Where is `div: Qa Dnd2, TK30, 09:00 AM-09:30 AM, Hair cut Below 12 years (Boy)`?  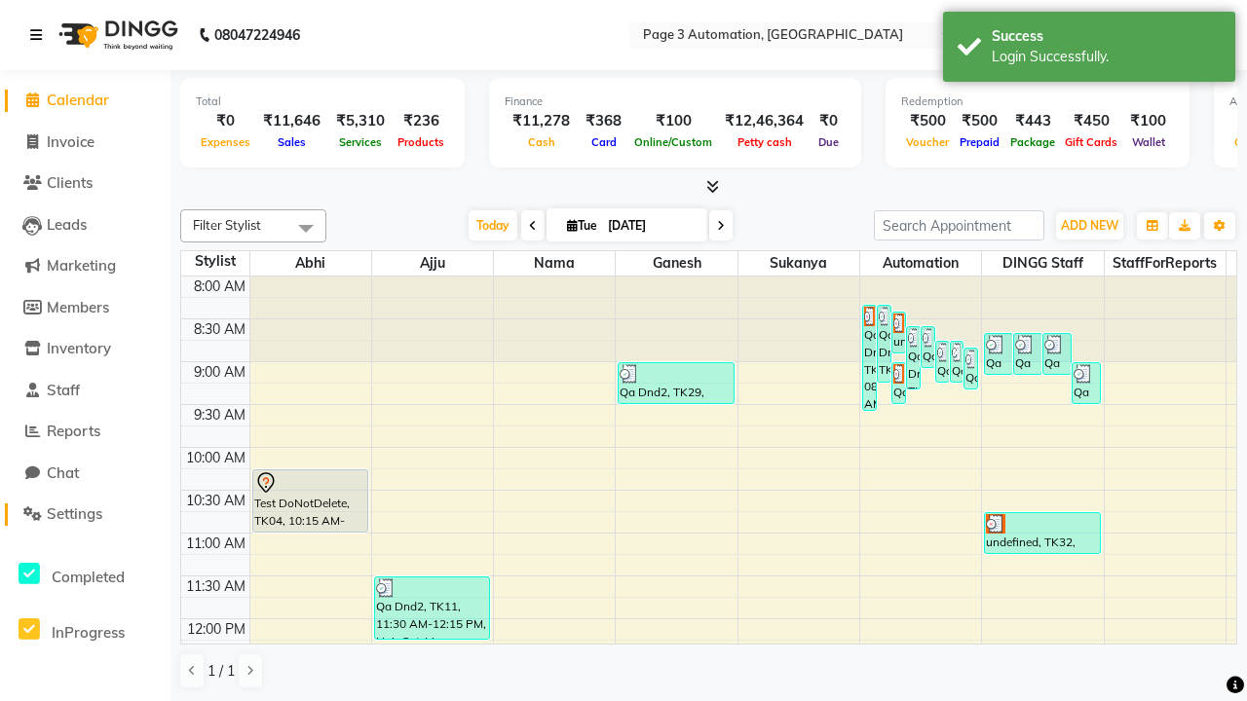
div: Qa Dnd2, TK30, 09:00 AM-09:30 AM, Hair cut Below 12 years (Boy) is located at coordinates (1086, 383).